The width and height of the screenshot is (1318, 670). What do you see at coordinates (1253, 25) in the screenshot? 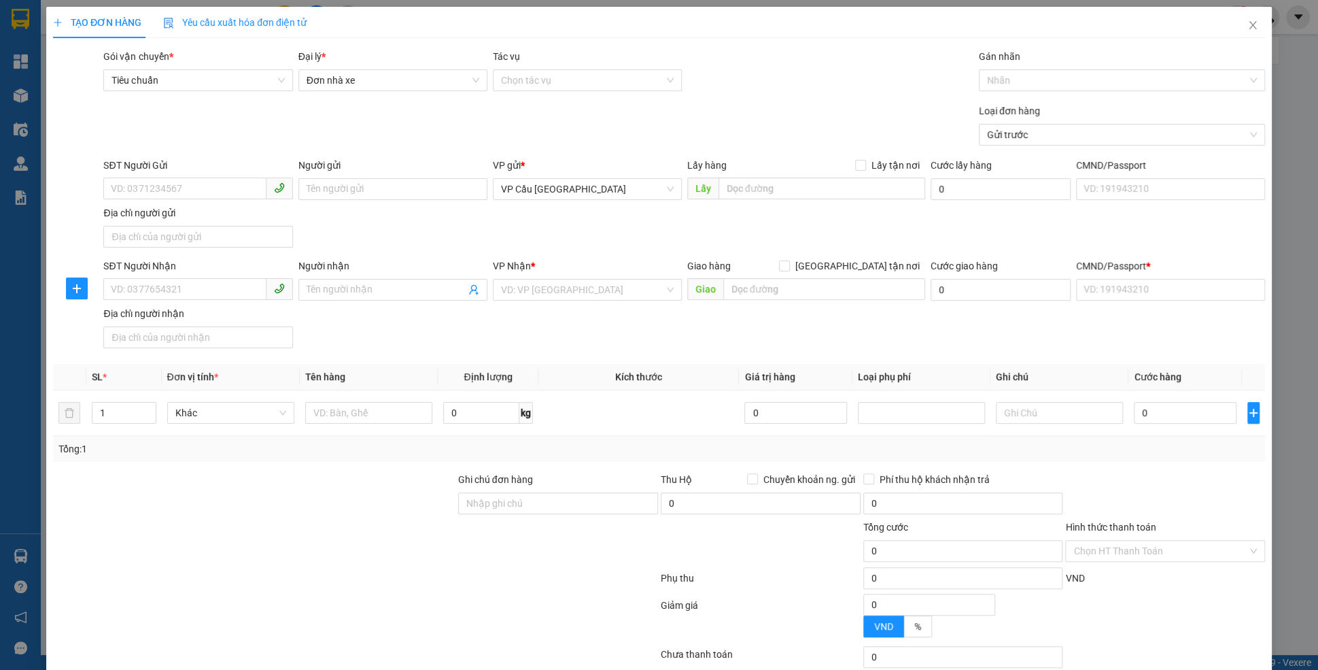
I see `span: close` at bounding box center [1253, 25].